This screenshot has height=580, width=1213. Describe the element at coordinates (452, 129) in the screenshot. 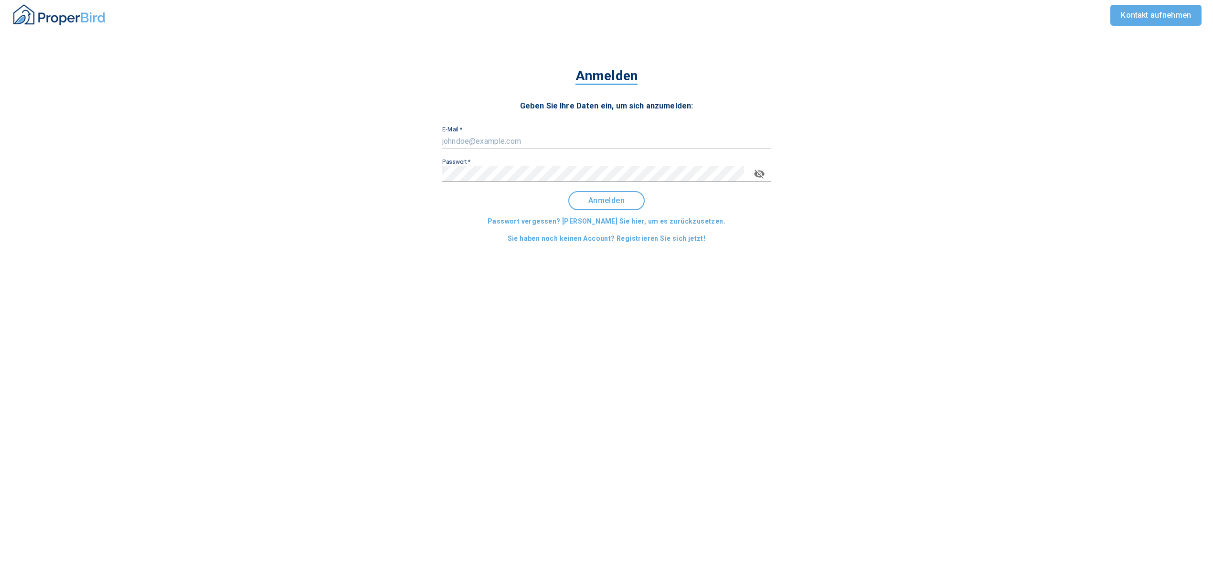

I see `label: E-Mail` at that location.